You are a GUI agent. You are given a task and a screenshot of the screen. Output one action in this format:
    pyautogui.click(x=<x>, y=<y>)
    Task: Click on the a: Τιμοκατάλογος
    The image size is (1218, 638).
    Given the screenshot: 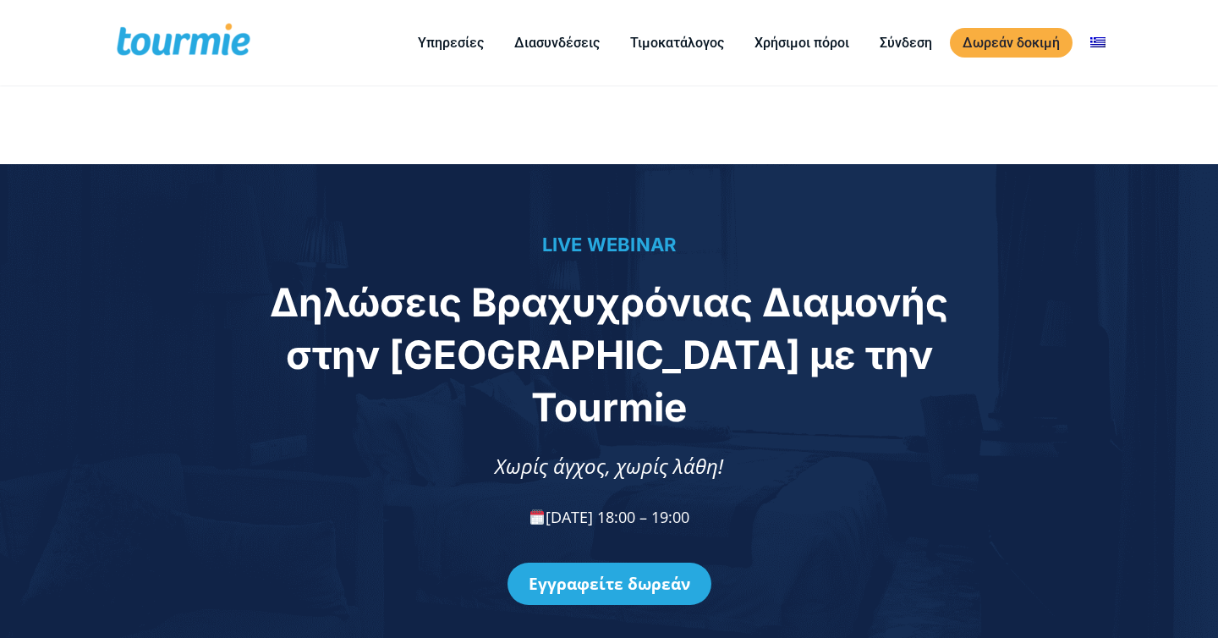 What is the action you would take?
    pyautogui.click(x=676, y=42)
    